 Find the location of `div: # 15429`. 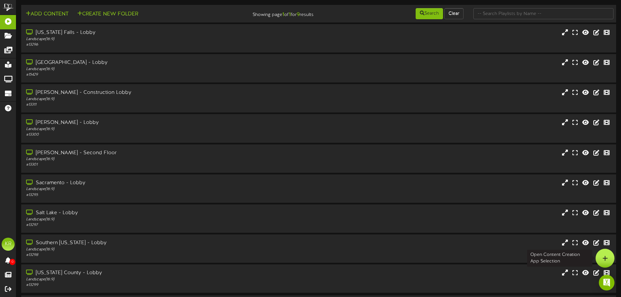

div: # 15429 is located at coordinates (145, 75).